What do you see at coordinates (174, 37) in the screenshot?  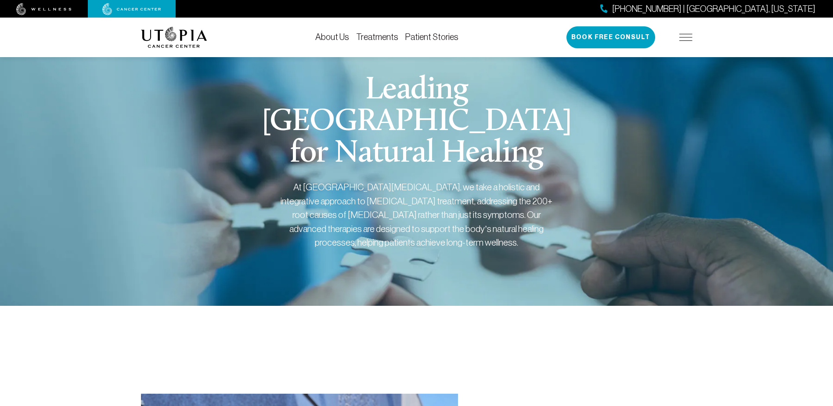 I see `img: logo` at bounding box center [174, 37].